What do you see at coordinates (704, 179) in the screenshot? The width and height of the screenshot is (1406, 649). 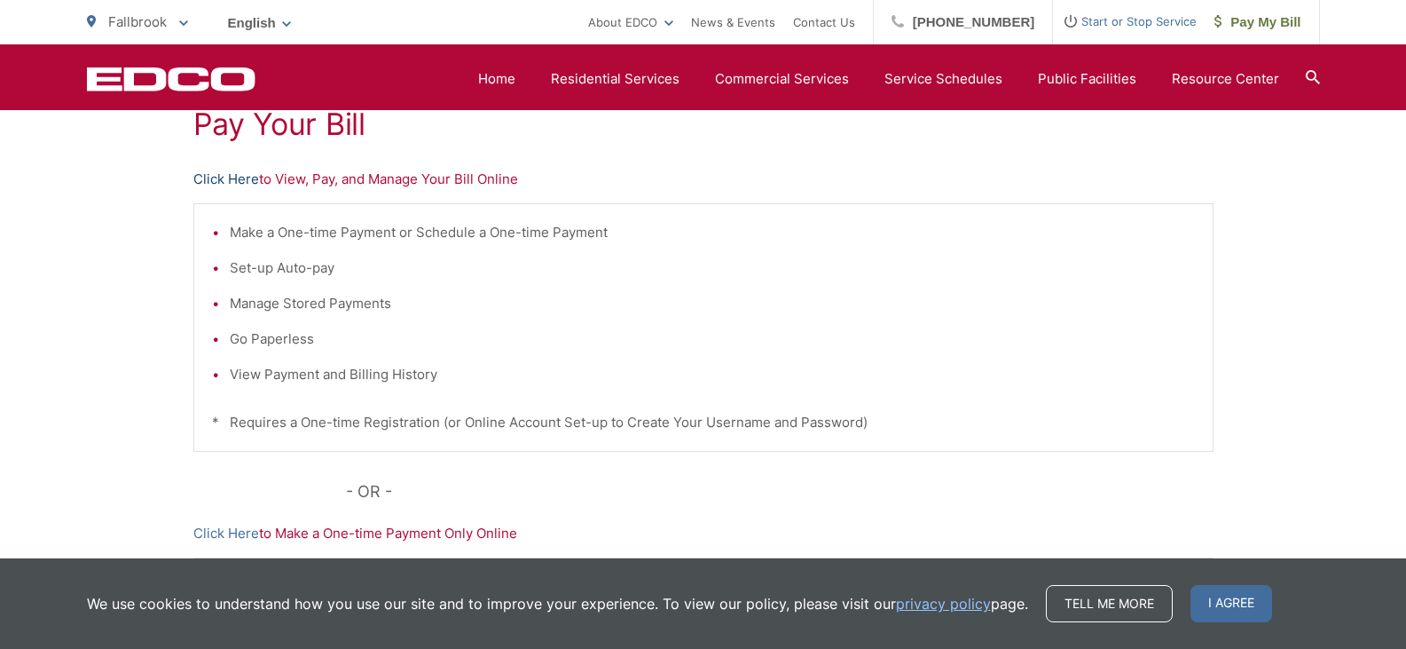 I see `p: to View, Pay, and Manage Your Bill Online` at bounding box center [704, 179].